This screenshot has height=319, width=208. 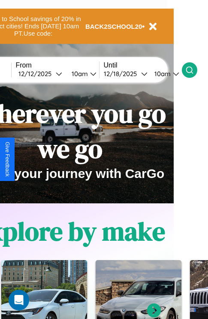 What do you see at coordinates (123, 74) in the screenshot?
I see `div: 12 / 18 / 2025` at bounding box center [123, 74].